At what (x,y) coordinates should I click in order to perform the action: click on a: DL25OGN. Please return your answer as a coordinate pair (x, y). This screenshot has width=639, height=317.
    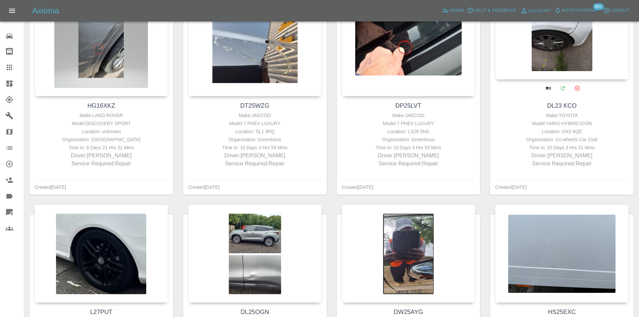
    Looking at the image, I should click on (255, 312).